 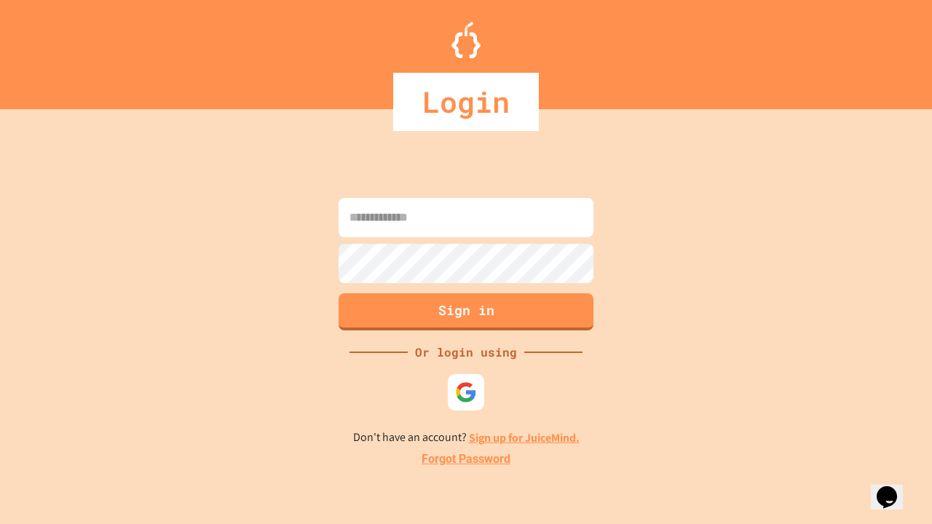 I want to click on div: Or login using, so click(x=466, y=352).